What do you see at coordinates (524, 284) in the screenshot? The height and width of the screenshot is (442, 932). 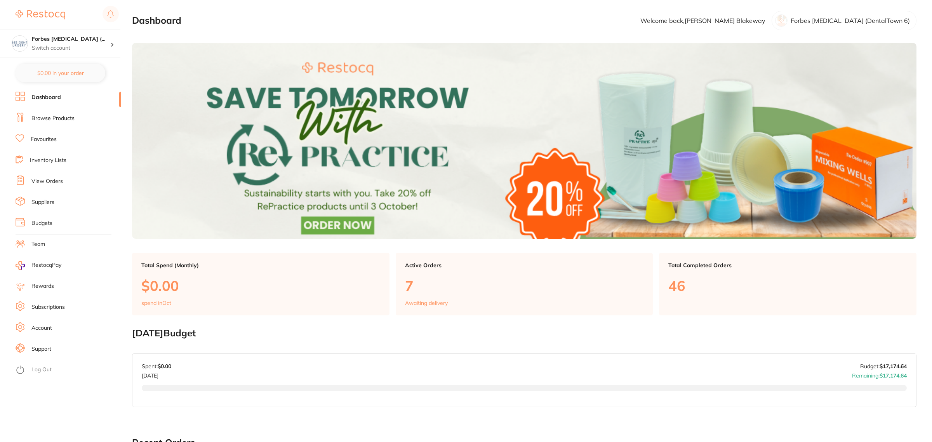 I see `a: Active Orders7Awaiting delivery` at bounding box center [524, 284].